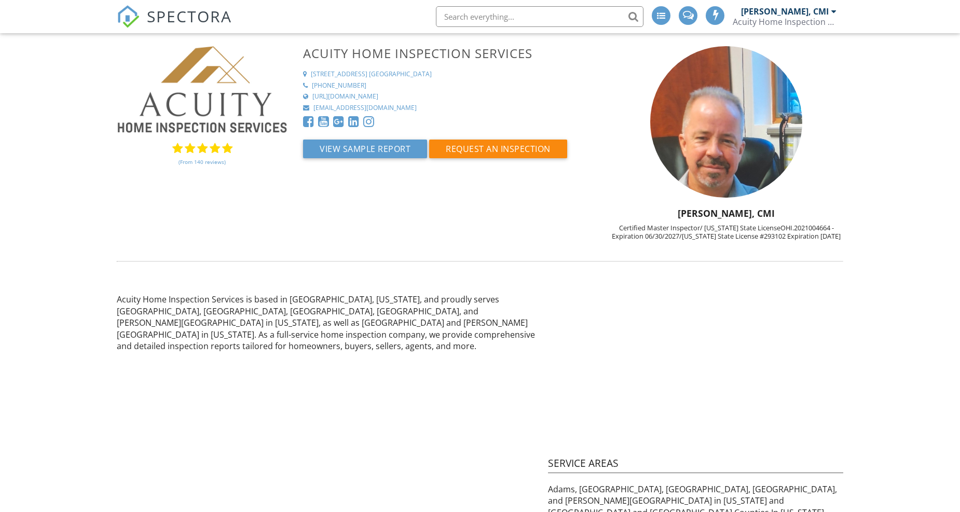  I want to click on div: Acuity Home Inspection Services, so click(785, 22).